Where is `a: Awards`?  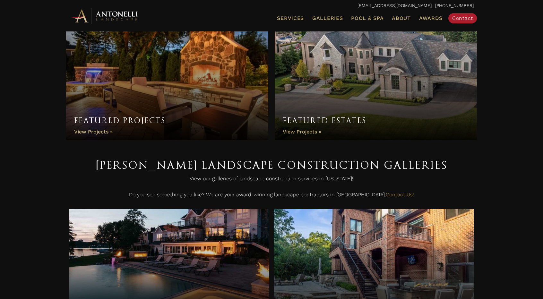 a: Awards is located at coordinates (431, 18).